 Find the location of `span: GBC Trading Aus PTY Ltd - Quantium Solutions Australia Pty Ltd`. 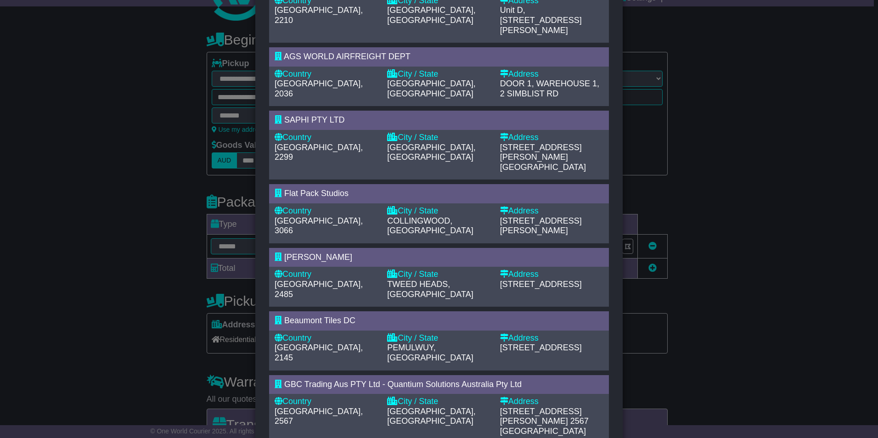

span: GBC Trading Aus PTY Ltd - Quantium Solutions Australia Pty Ltd is located at coordinates (403, 384).